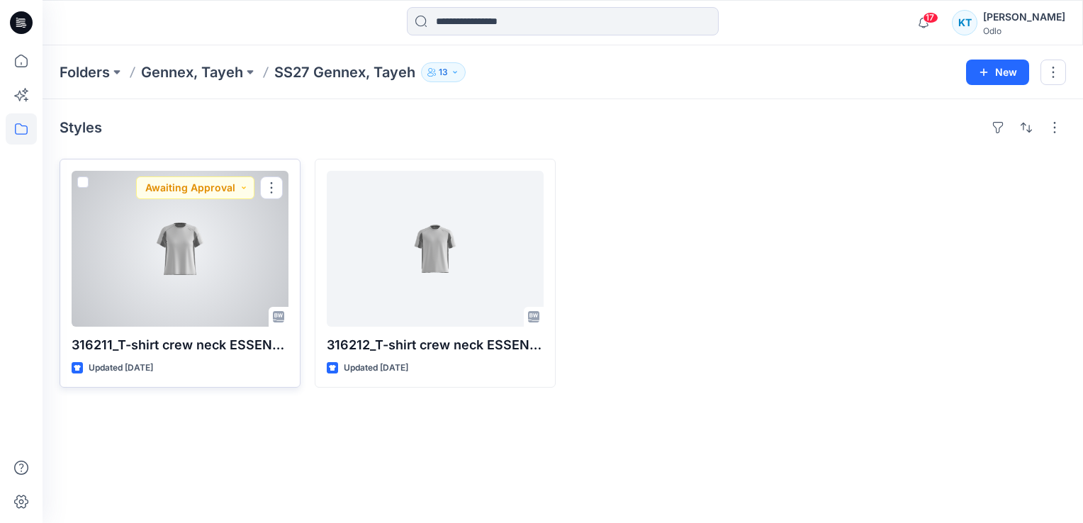 This screenshot has width=1083, height=523. Describe the element at coordinates (192, 72) in the screenshot. I see `a: Gennex, Tayeh` at that location.